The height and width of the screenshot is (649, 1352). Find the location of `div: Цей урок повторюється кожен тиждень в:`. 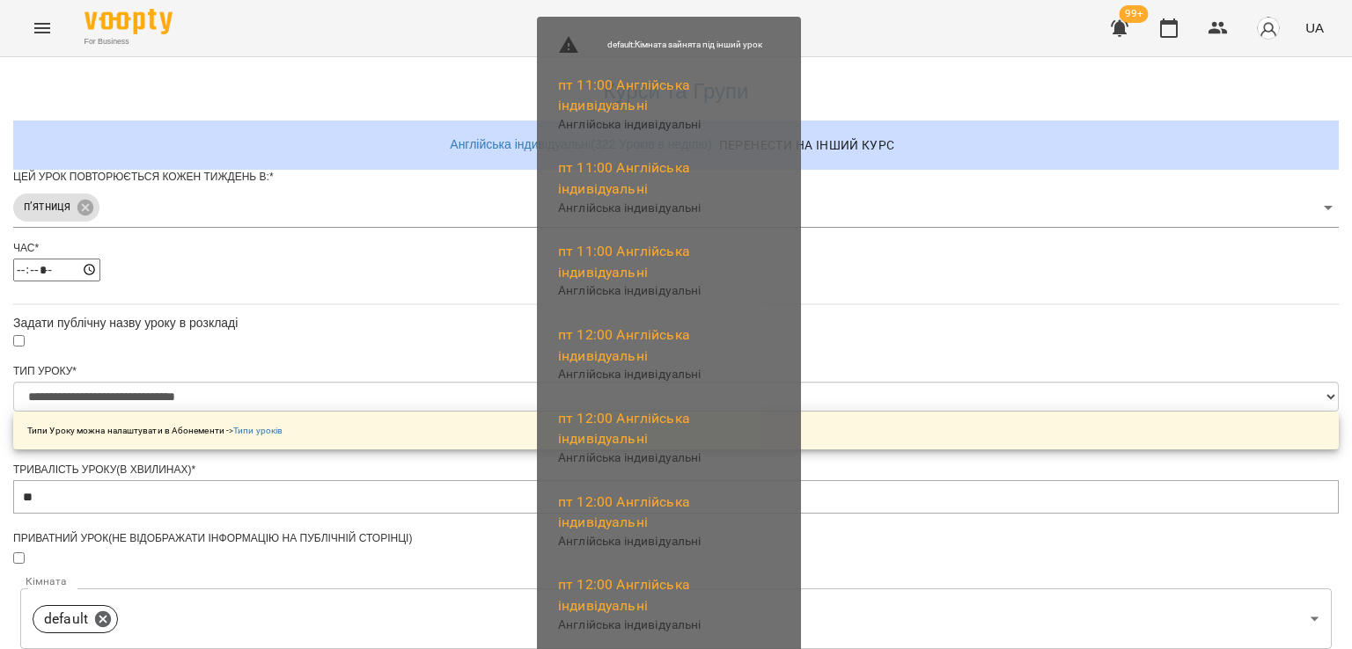

div: Цей урок повторюється кожен тиждень в: is located at coordinates (676, 177).